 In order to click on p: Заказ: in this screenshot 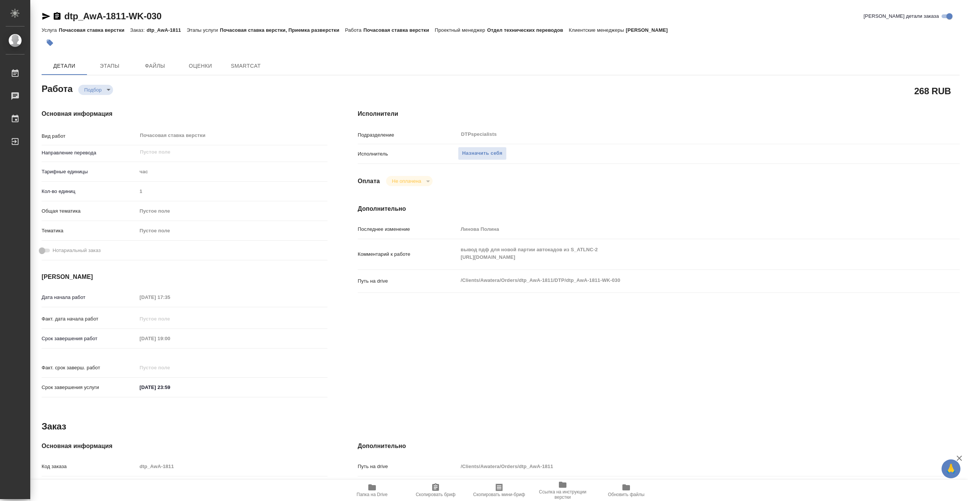, I will do `click(138, 30)`.